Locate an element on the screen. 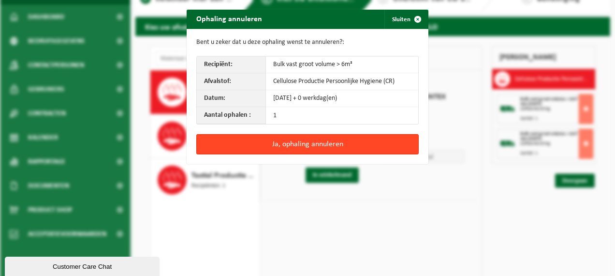  p: Bent u zeker dat u deze ophaling wenst te annuleren?: is located at coordinates (307, 43).